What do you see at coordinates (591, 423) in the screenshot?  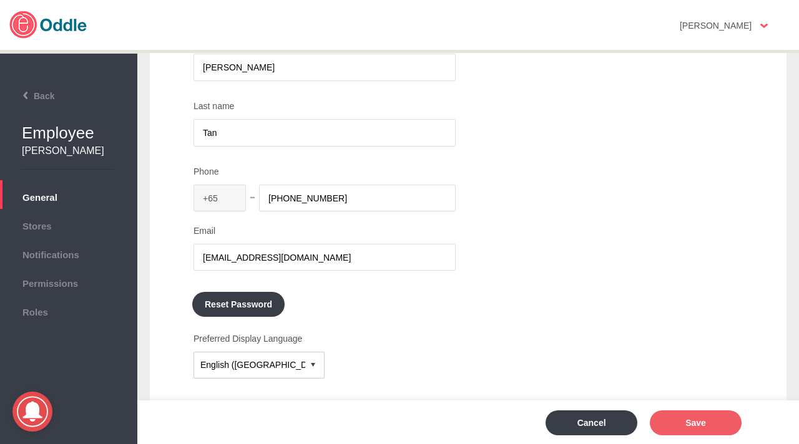 I see `button: Cancel` at bounding box center [591, 423].